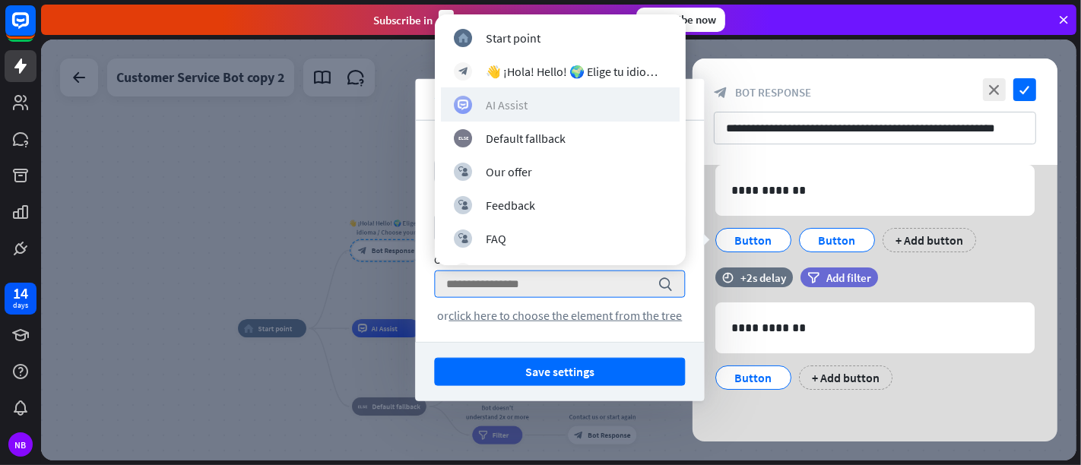 This screenshot has width=1081, height=465. Describe the element at coordinates (994, 90) in the screenshot. I see `i: close` at that location.